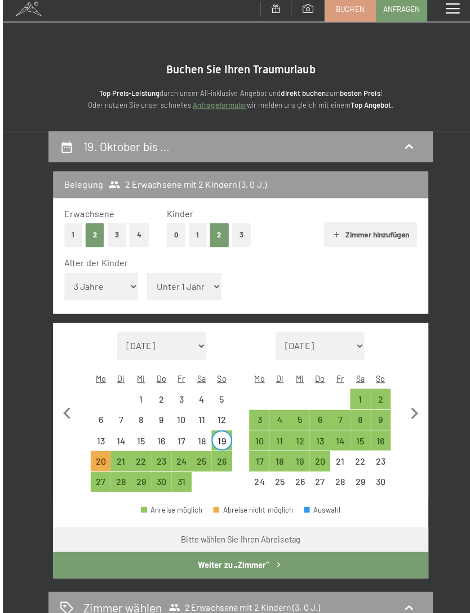 Image resolution: width=470 pixels, height=613 pixels. Describe the element at coordinates (363, 235) in the screenshot. I see `button: Zimmer hinzufügen` at that location.